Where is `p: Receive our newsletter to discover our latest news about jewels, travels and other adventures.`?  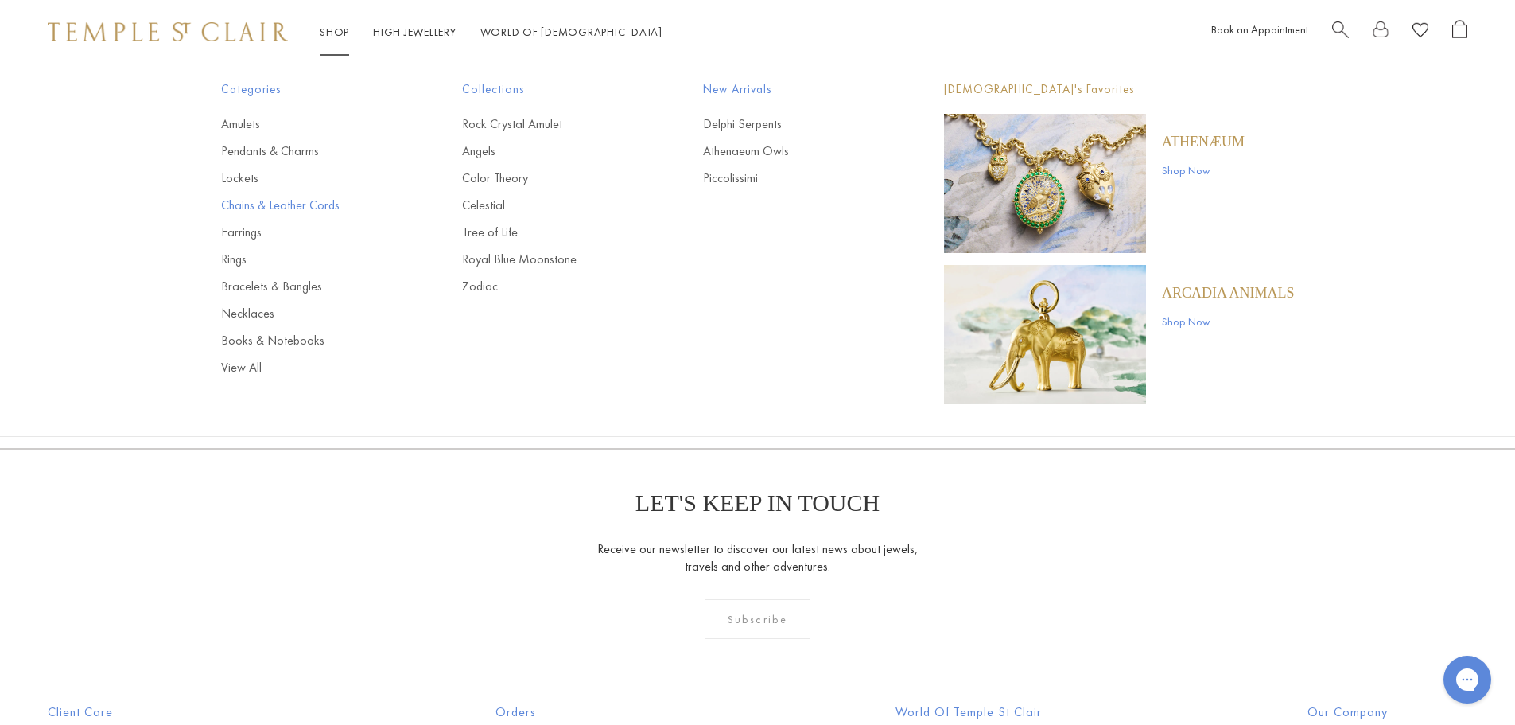
p: Receive our newsletter to discover our latest news about jewels, travels and other adventures. is located at coordinates (757, 558).